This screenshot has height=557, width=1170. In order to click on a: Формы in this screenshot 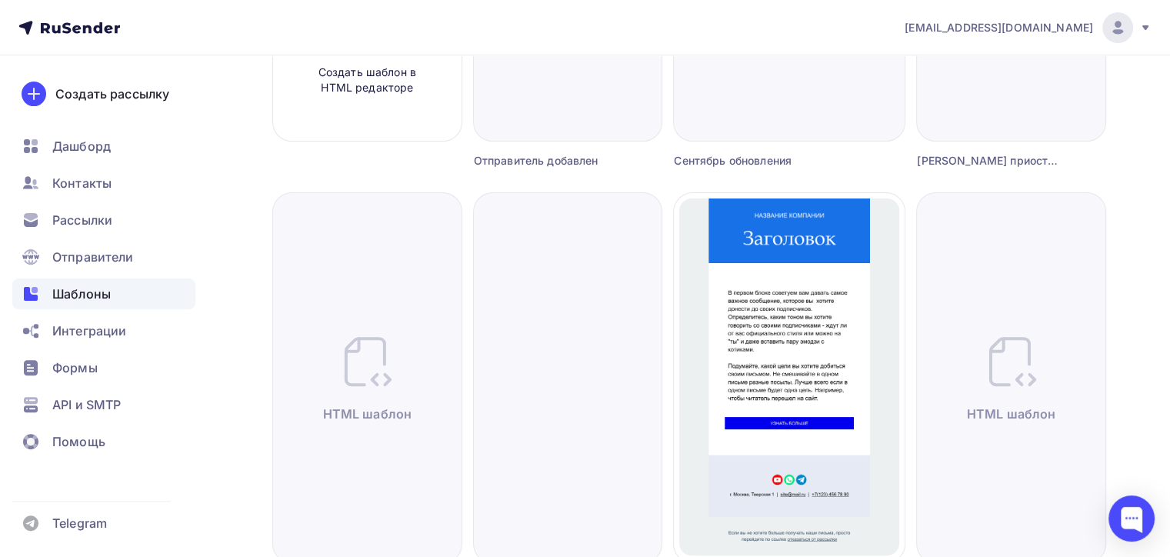, I will do `click(104, 368)`.